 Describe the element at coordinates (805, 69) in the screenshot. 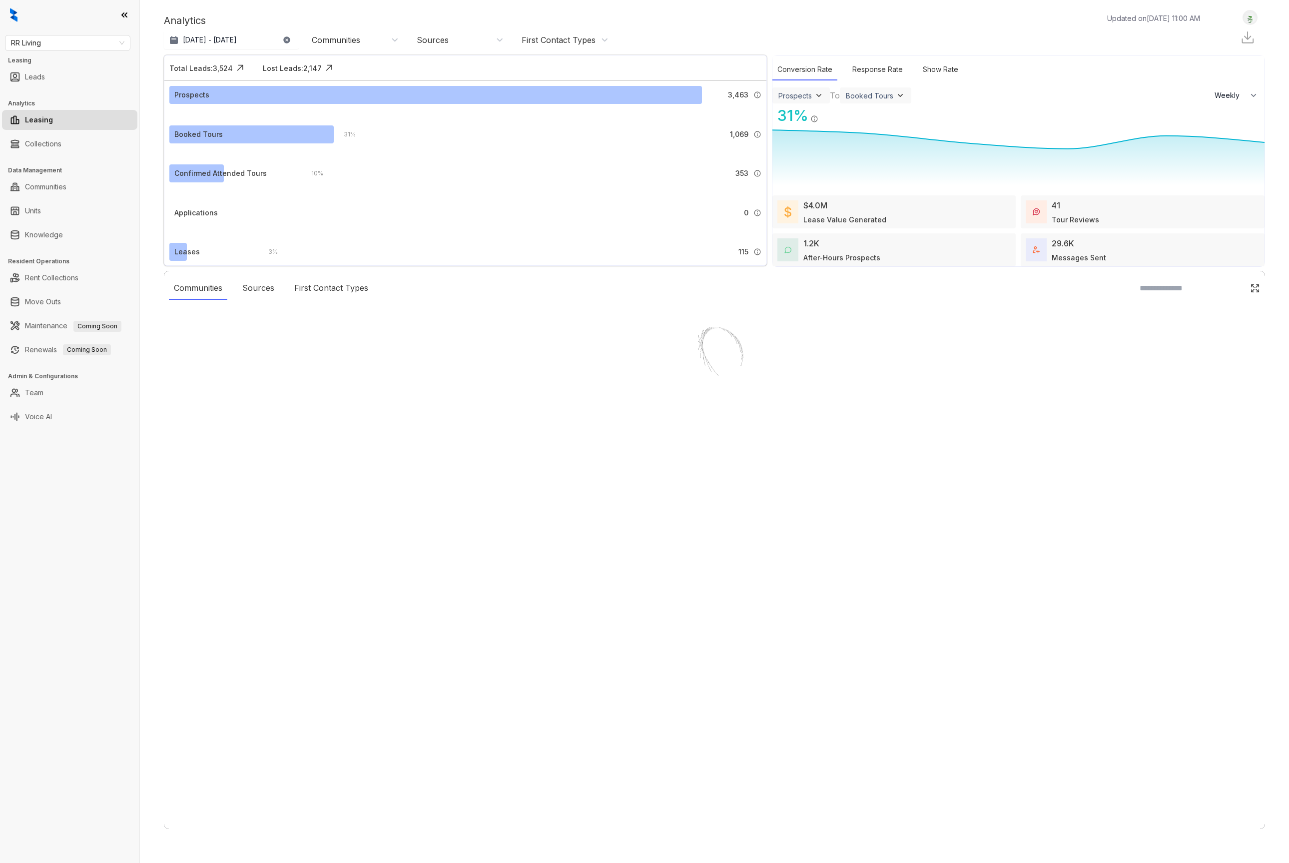

I see `div: Conversion Rate` at that location.